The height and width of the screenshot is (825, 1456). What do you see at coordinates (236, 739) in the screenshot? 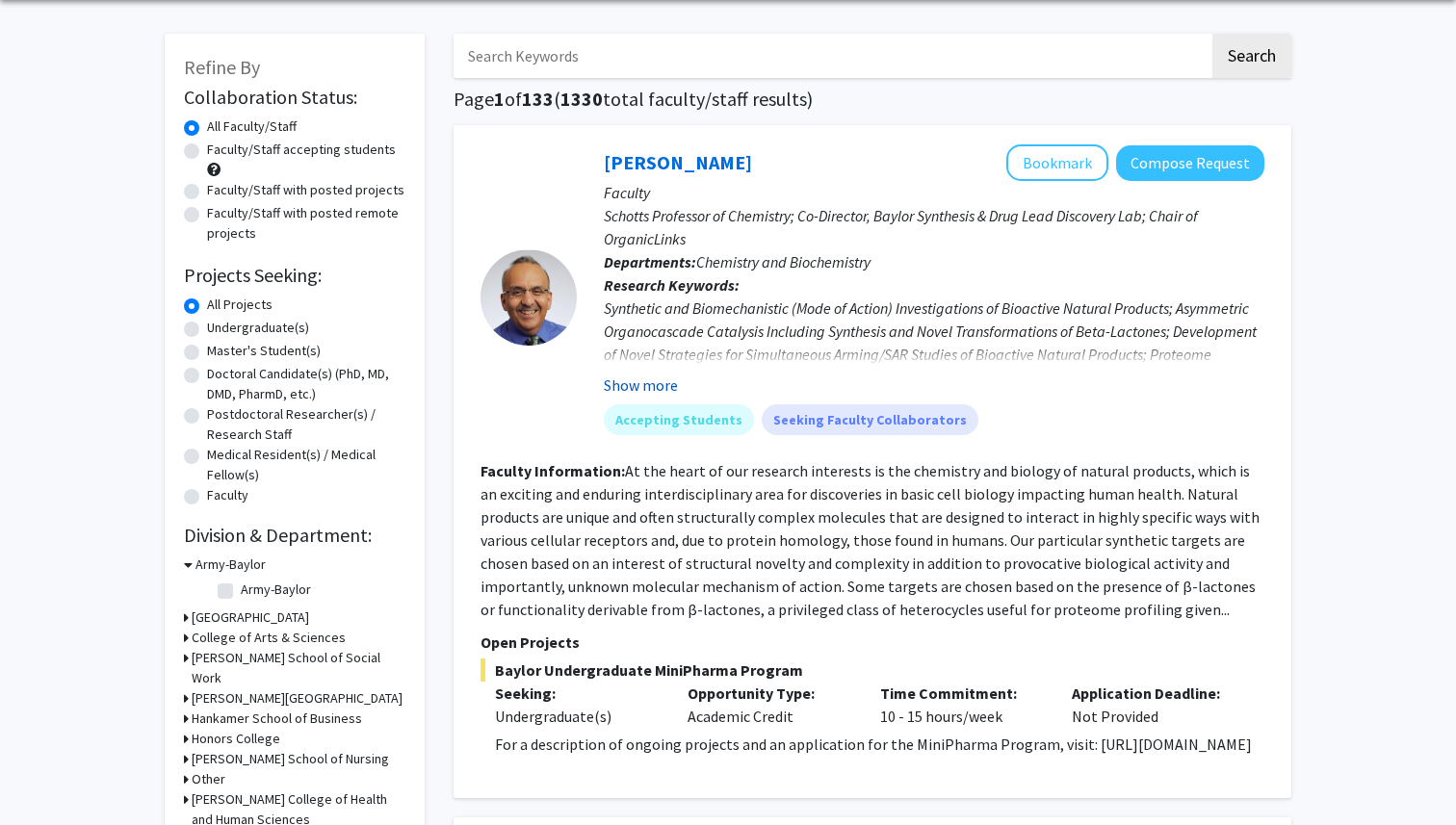
I see `h3: Honors College` at bounding box center [236, 739].